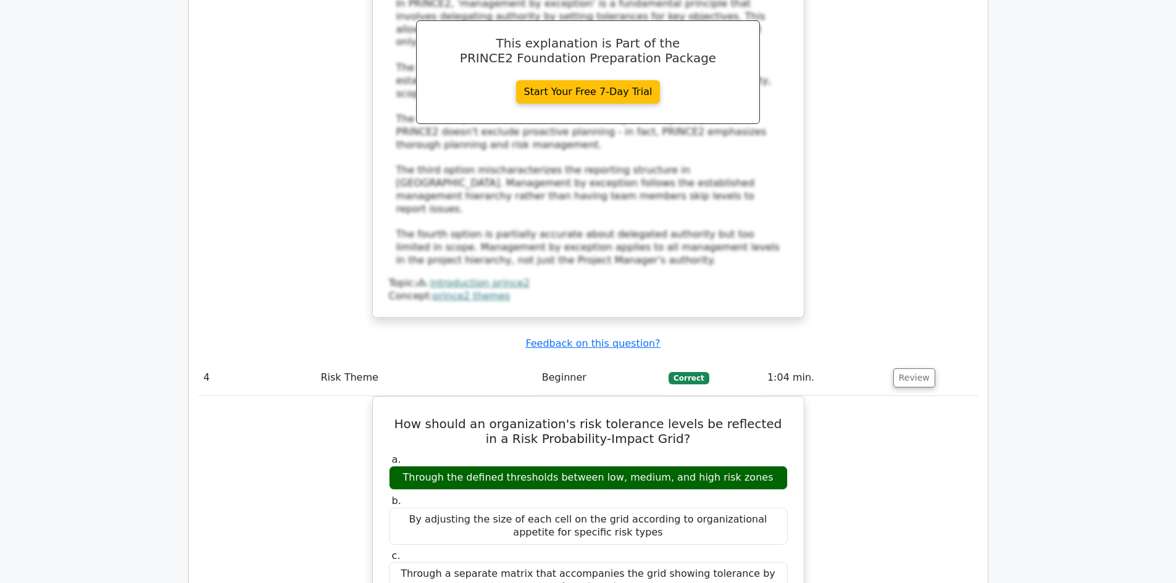 The width and height of the screenshot is (1176, 583). I want to click on span: a., so click(396, 459).